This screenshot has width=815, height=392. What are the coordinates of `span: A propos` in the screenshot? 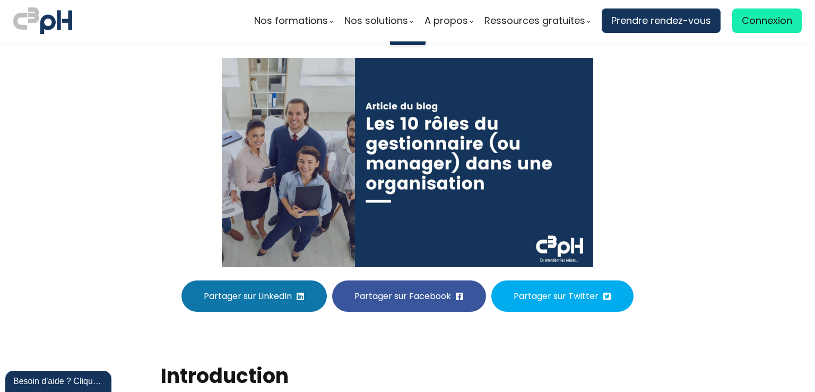 It's located at (446, 21).